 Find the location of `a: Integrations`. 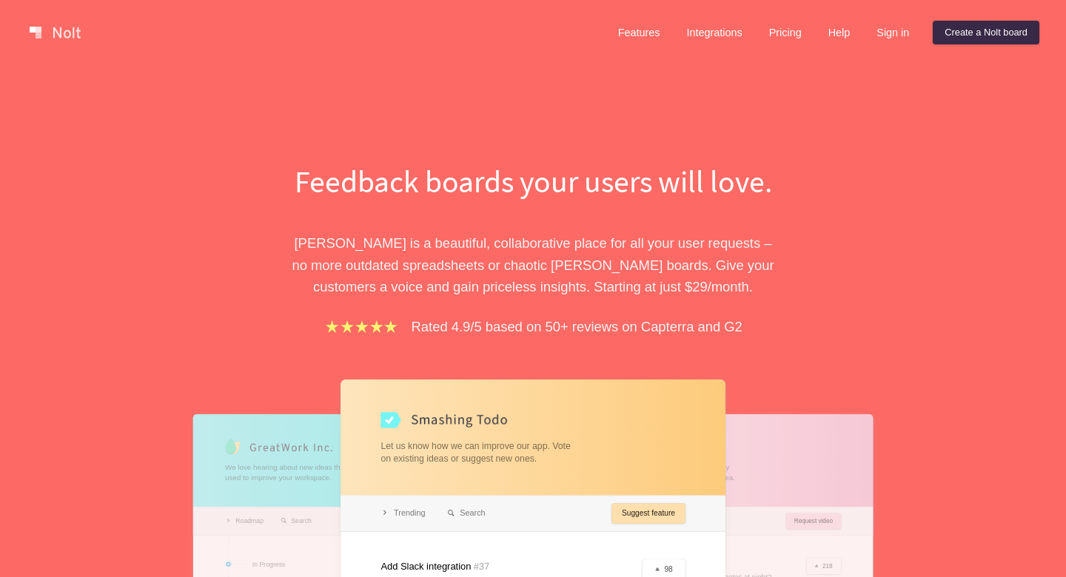

a: Integrations is located at coordinates (713, 33).